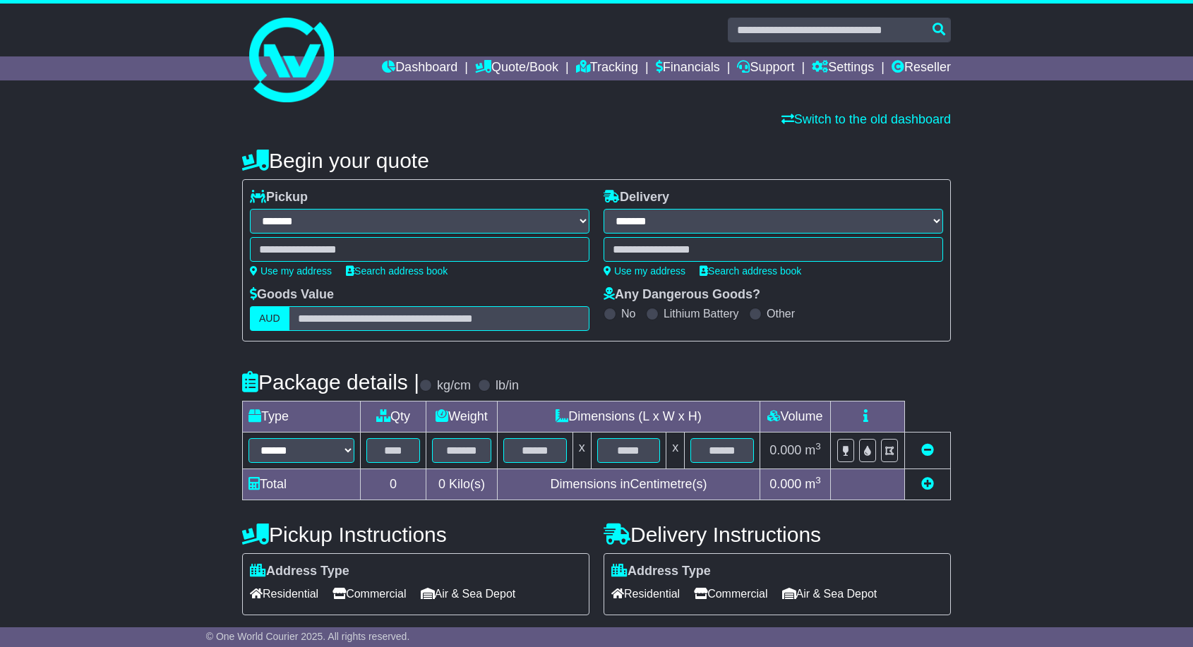 This screenshot has height=647, width=1193. Describe the element at coordinates (636, 198) in the screenshot. I see `label: Delivery` at that location.